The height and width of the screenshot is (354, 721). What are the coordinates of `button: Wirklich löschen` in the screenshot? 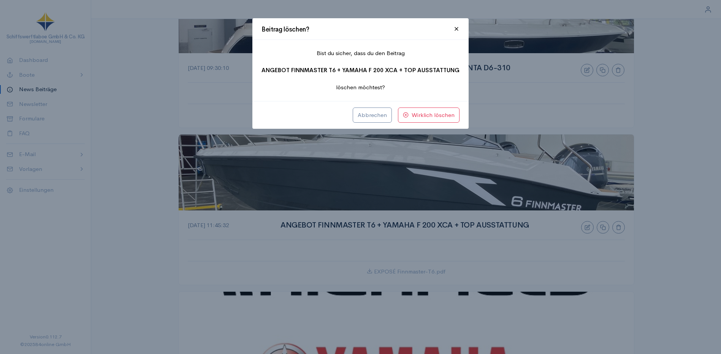 It's located at (429, 115).